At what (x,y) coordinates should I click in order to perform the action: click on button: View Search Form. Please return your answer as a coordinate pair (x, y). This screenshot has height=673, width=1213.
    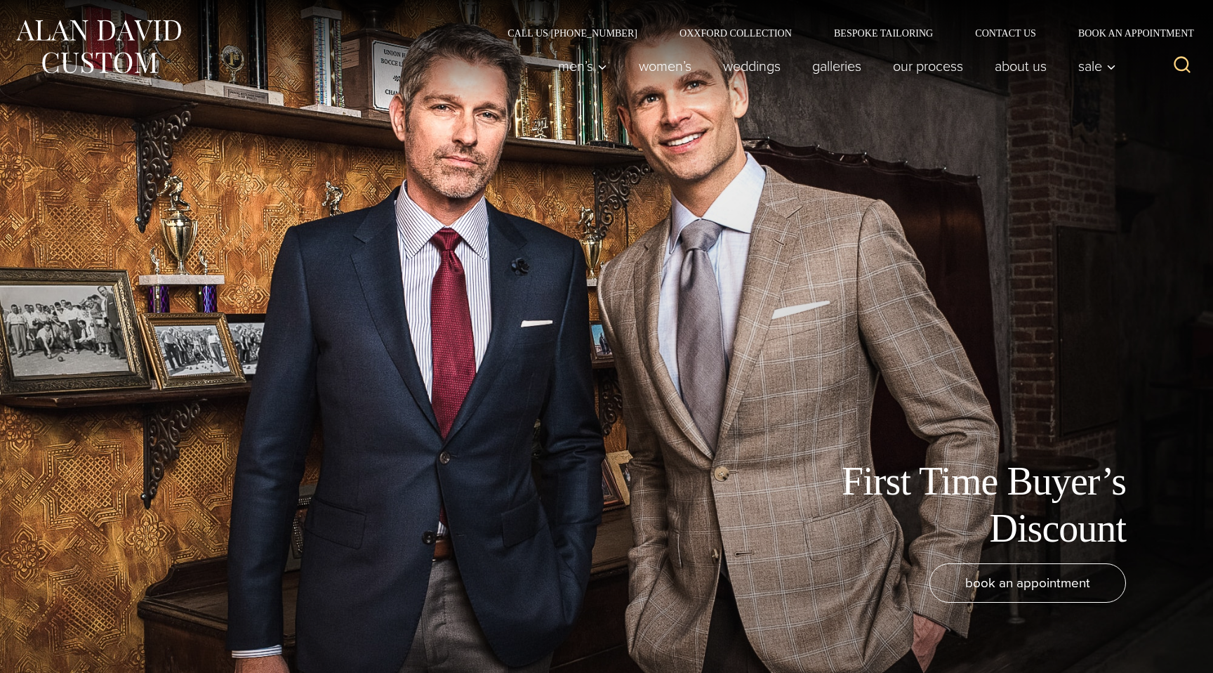
    Looking at the image, I should click on (1182, 66).